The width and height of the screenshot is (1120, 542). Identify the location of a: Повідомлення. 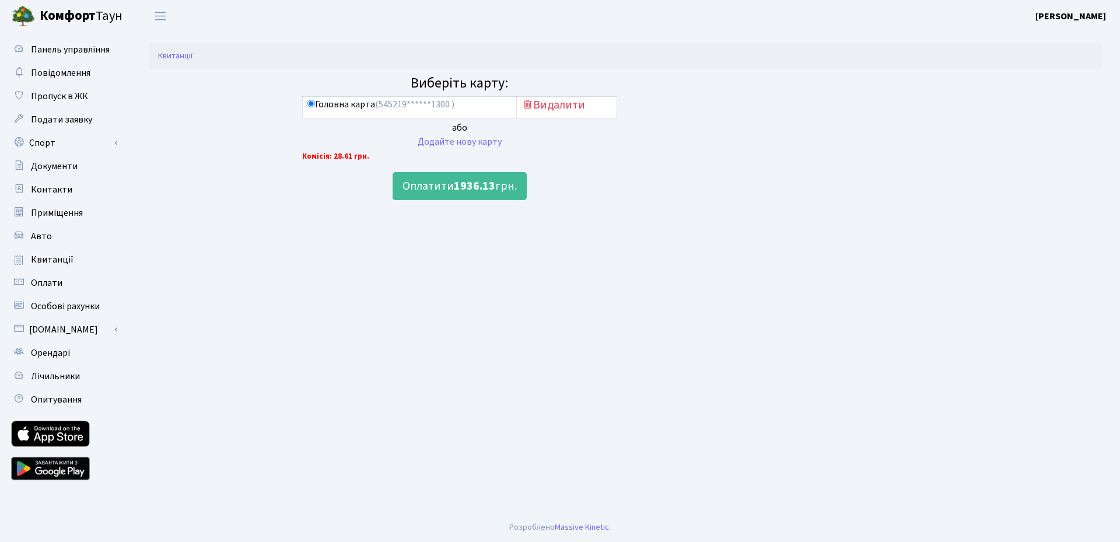
(64, 73).